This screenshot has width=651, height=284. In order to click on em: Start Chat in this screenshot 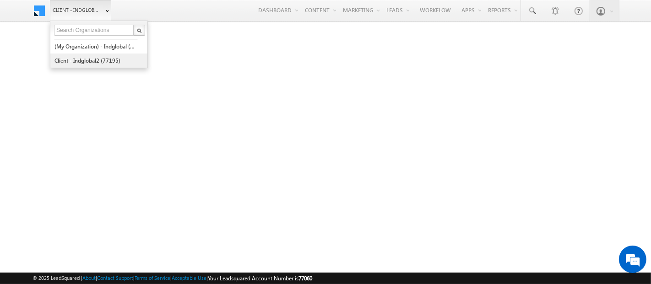, I will do `click(145, 226)`.